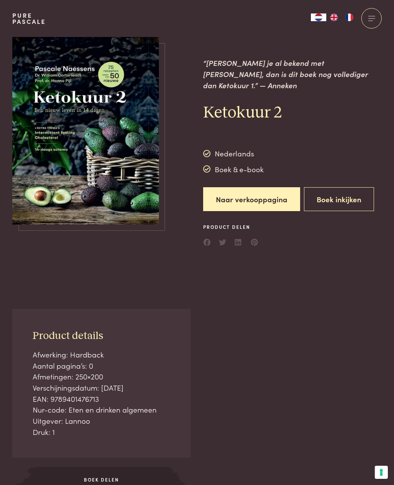  What do you see at coordinates (339, 199) in the screenshot?
I see `button: Boek inkijken` at bounding box center [339, 199].